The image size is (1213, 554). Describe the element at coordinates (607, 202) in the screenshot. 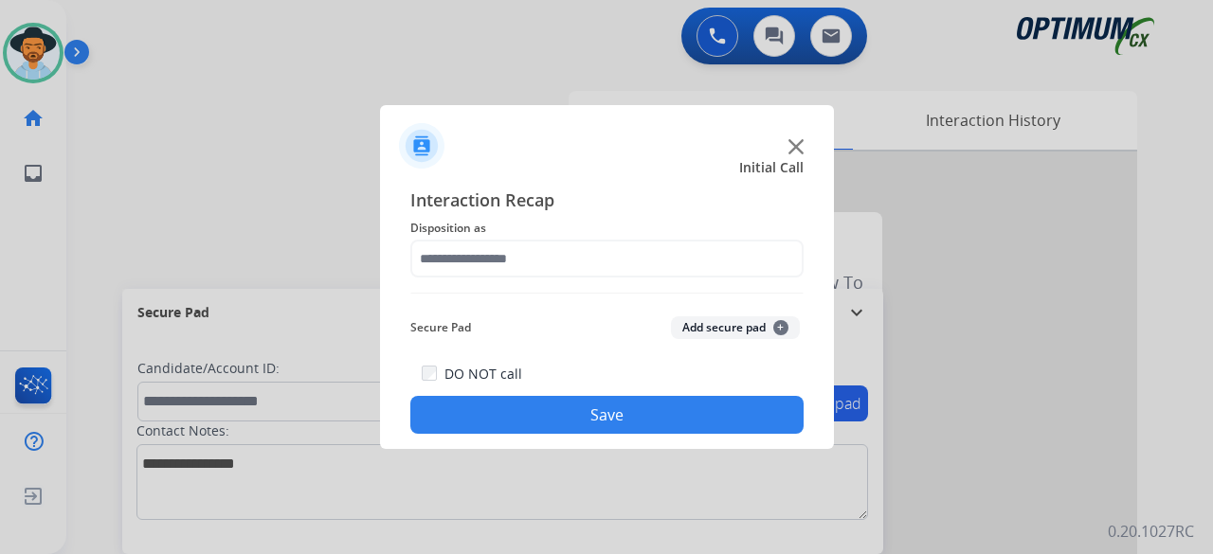

I see `span: Interaction Recap` at that location.